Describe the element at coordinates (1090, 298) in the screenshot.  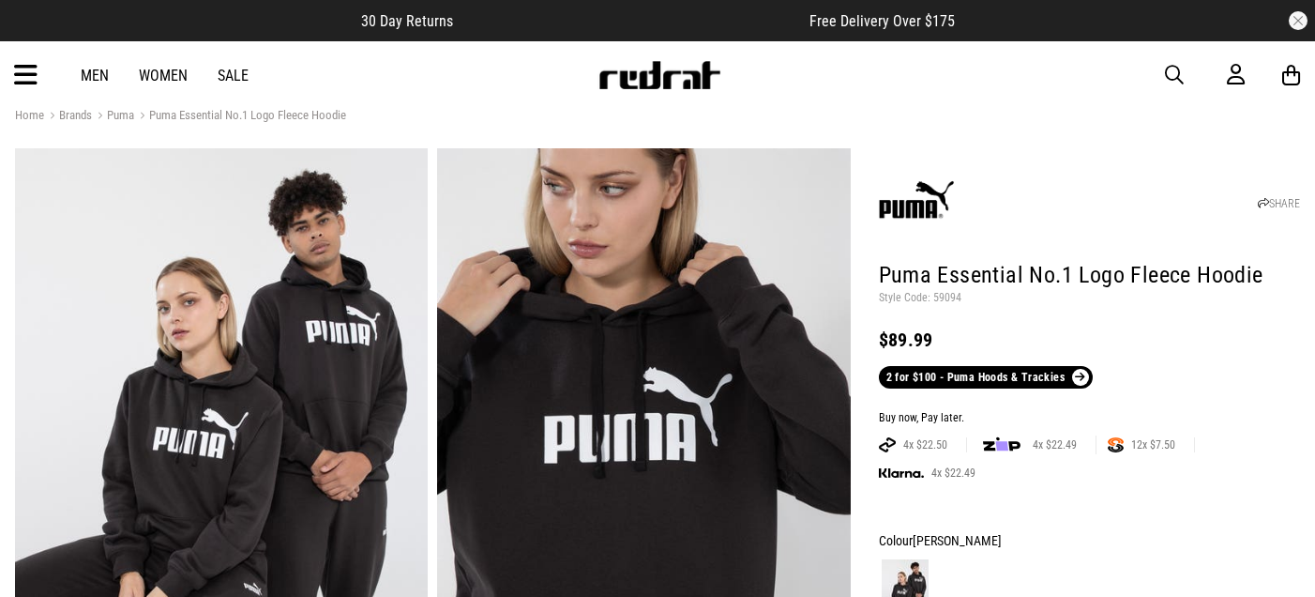
I see `p: Style Code: 59094` at that location.